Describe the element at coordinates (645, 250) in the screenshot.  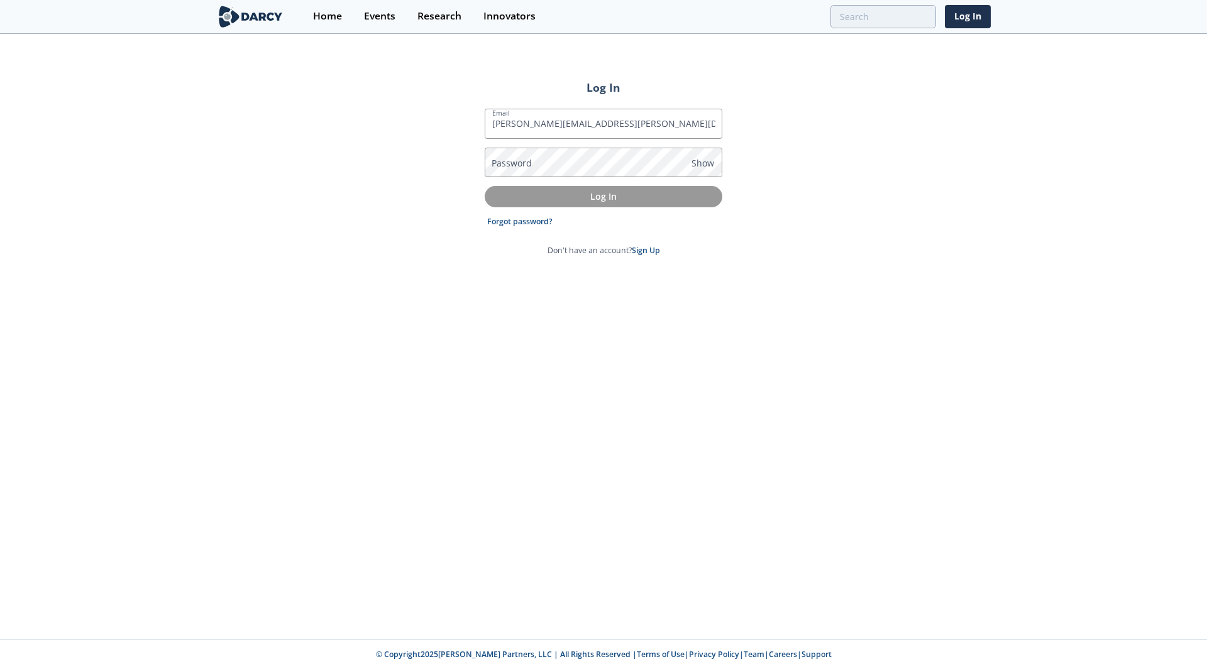
I see `a: Sign Up` at that location.